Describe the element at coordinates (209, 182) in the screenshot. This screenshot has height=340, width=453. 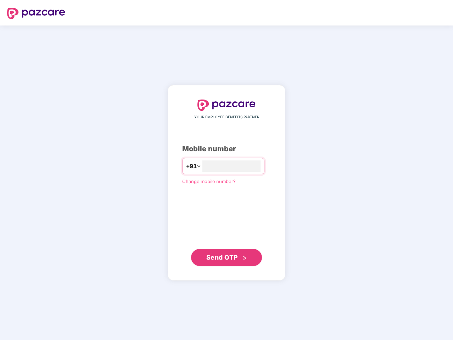
I see `span: Change mobile number?` at that location.